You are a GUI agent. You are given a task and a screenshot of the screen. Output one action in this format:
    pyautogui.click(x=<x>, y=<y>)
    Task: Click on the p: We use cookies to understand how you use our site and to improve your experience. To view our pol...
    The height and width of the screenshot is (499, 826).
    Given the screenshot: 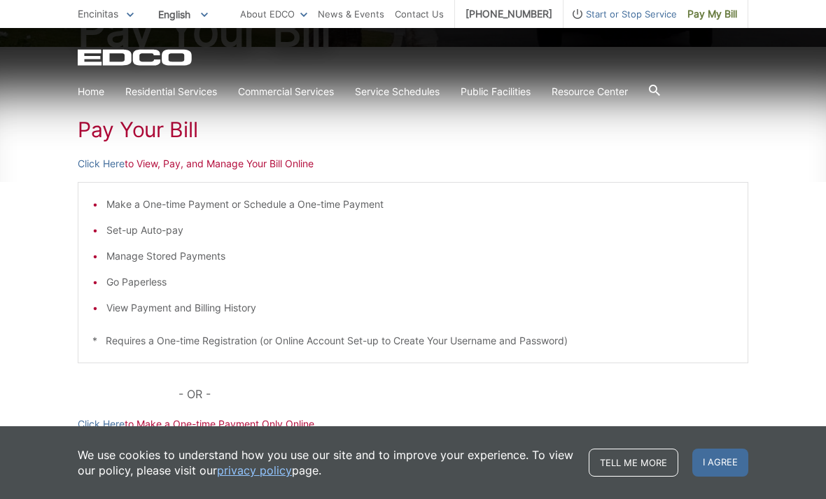 What is the action you would take?
    pyautogui.click(x=326, y=463)
    